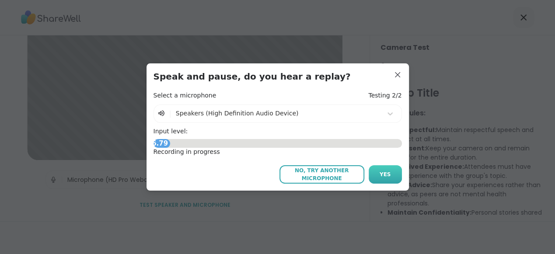 The height and width of the screenshot is (254, 555). Describe the element at coordinates (386, 175) in the screenshot. I see `button: Yes` at that location.